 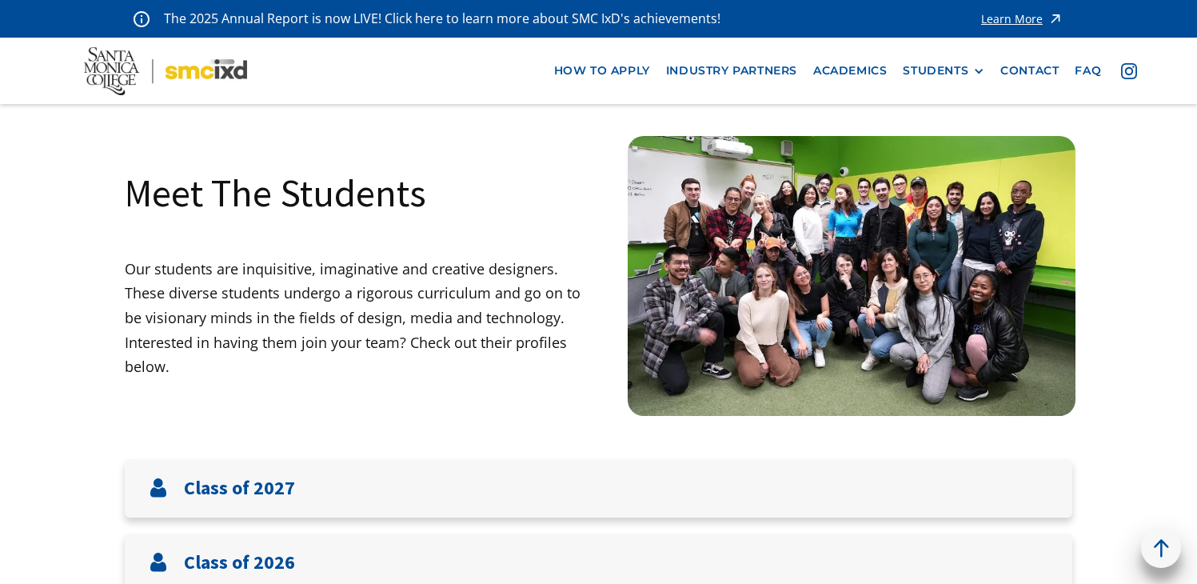 What do you see at coordinates (166, 71) in the screenshot?
I see `img: Santa Monica College - SMC IxD logo` at bounding box center [166, 71].